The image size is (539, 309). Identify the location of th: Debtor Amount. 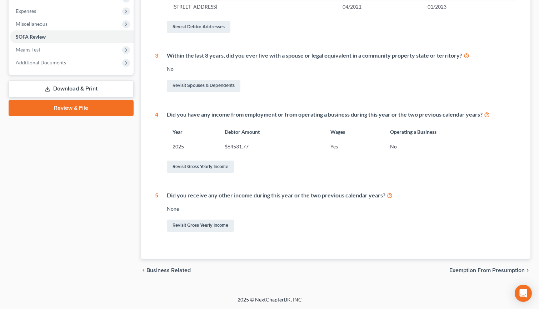
(272, 132).